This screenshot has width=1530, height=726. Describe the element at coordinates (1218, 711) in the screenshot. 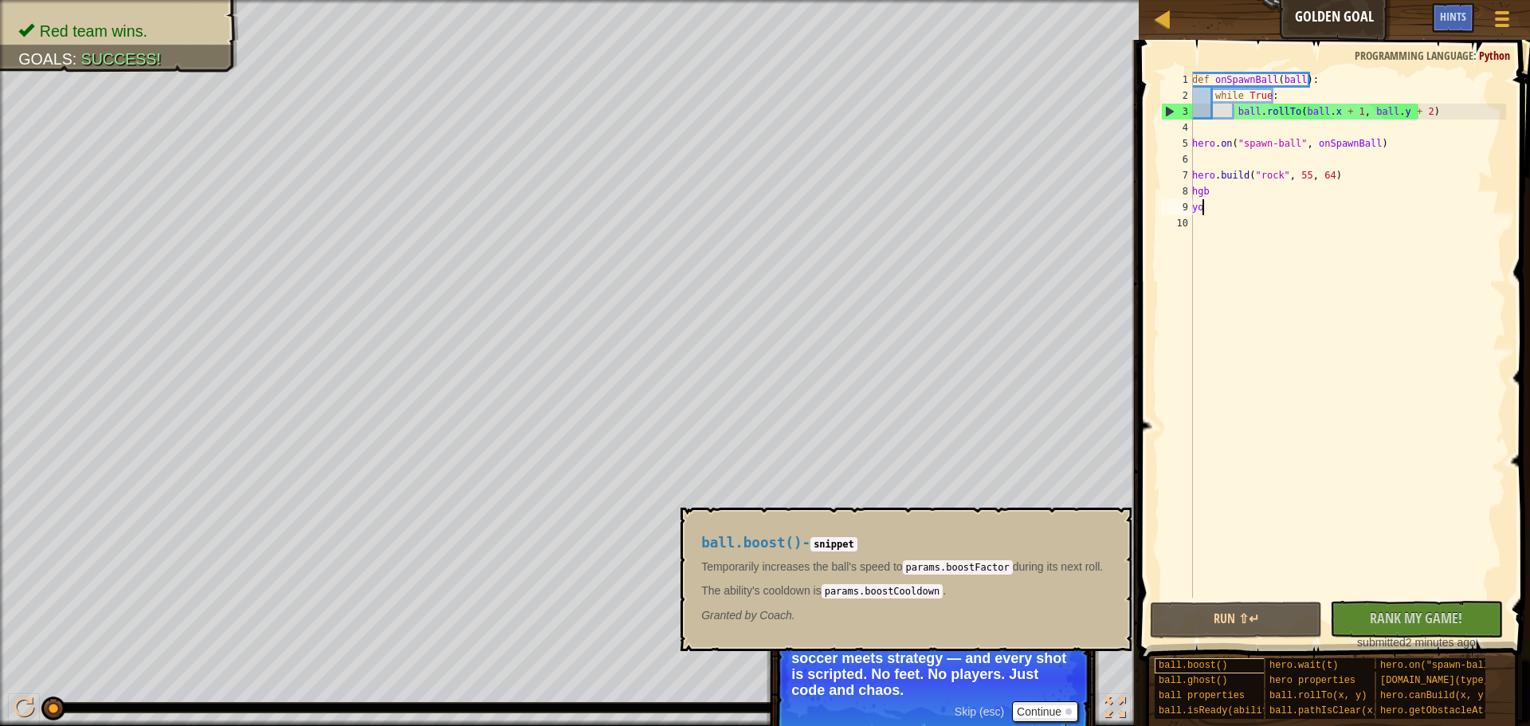

I see `span: ball.isReady(ability)` at that location.